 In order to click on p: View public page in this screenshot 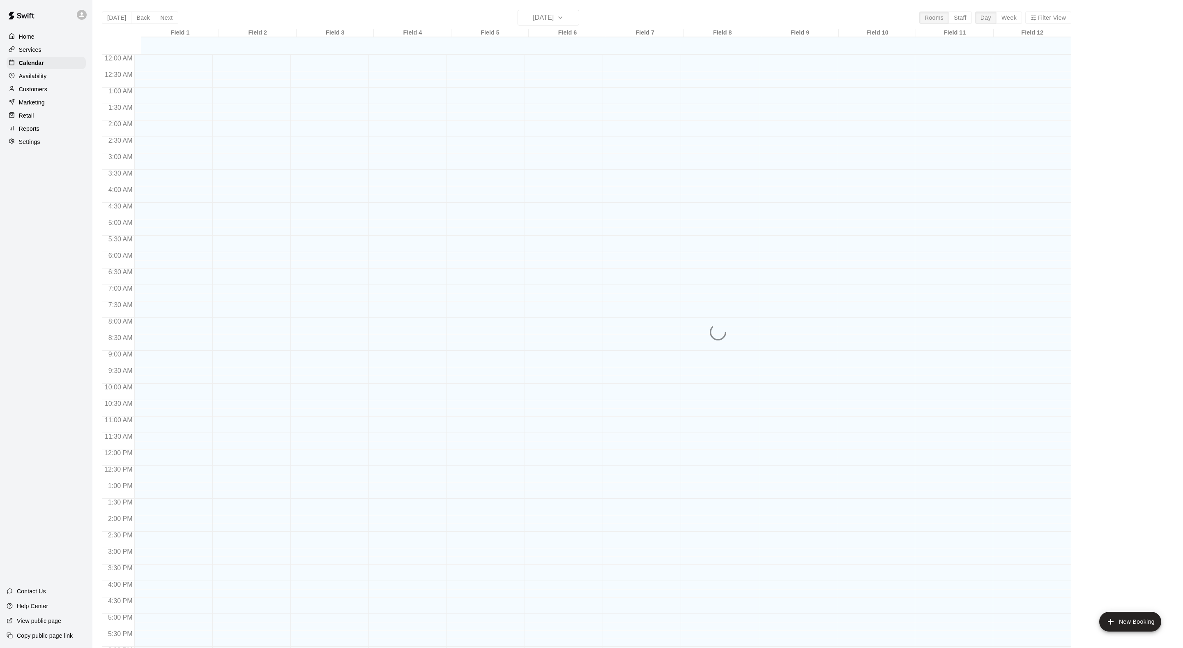, I will do `click(39, 620)`.